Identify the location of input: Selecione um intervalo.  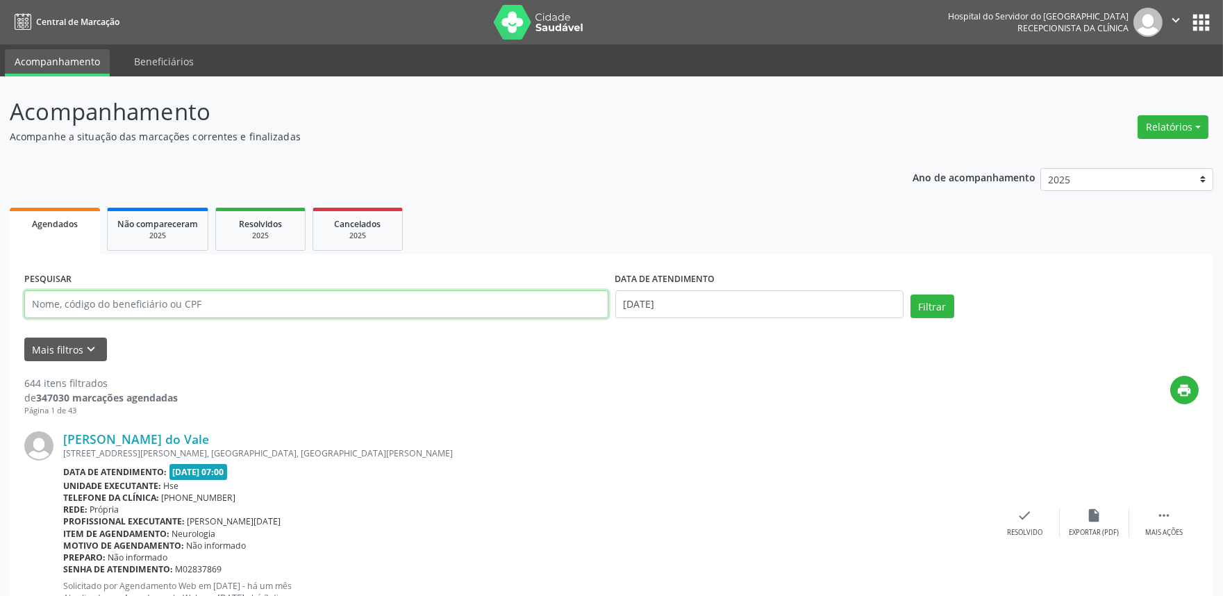
(759, 304).